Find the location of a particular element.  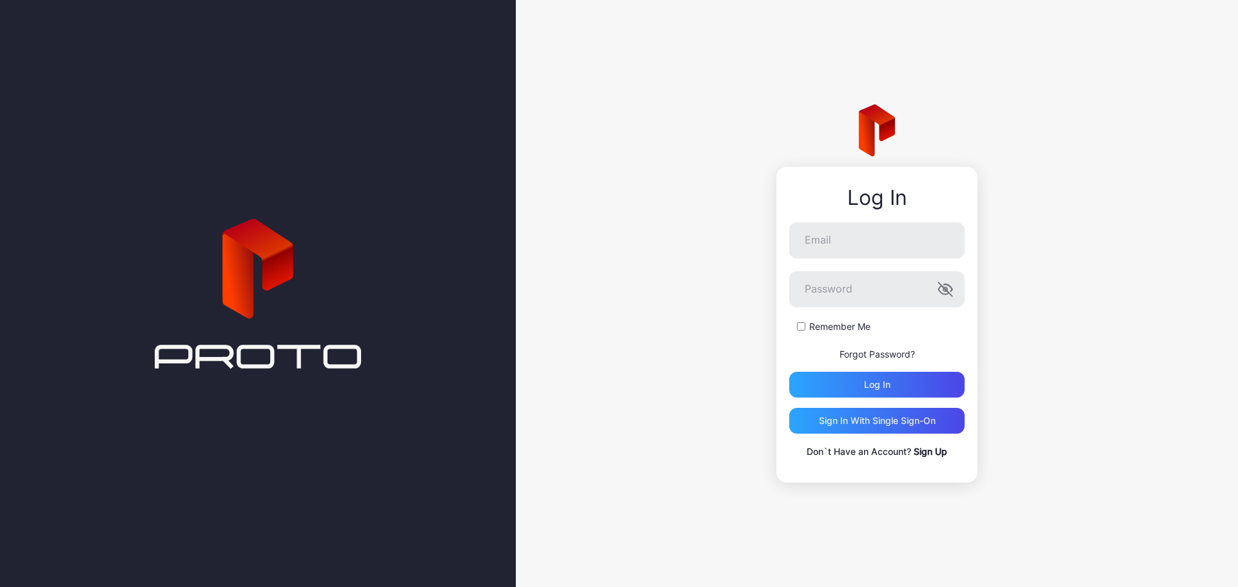

button: Password is located at coordinates (945, 289).